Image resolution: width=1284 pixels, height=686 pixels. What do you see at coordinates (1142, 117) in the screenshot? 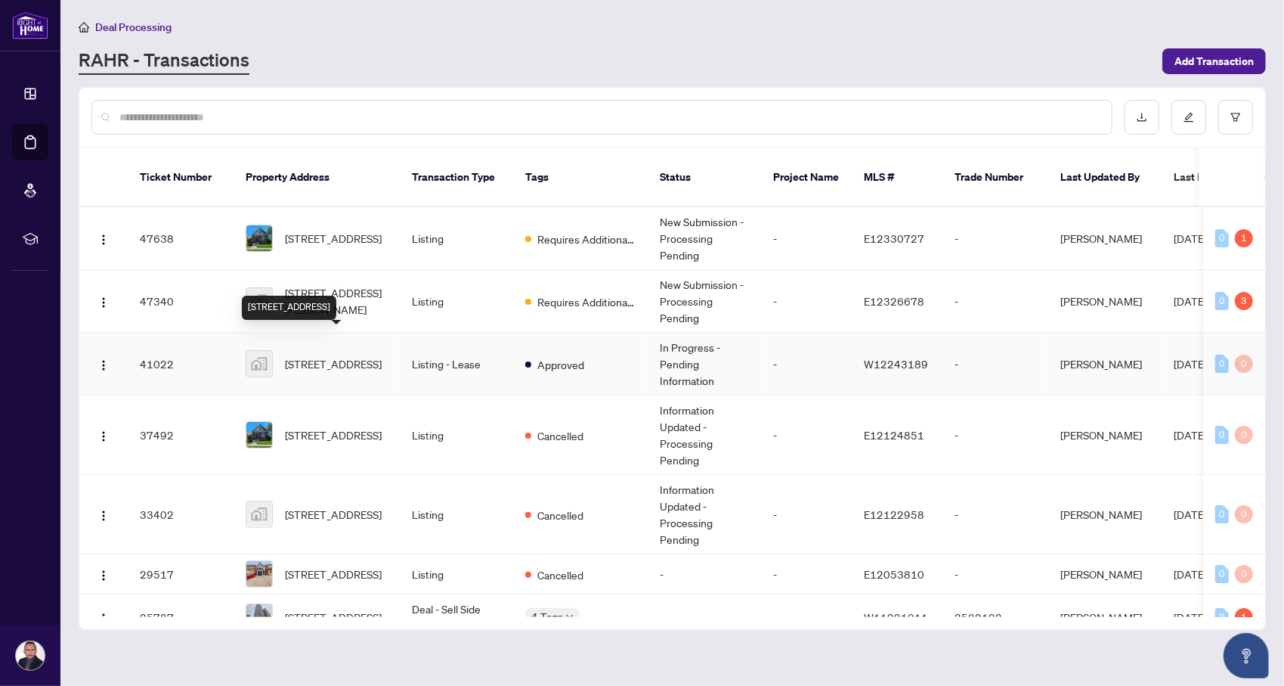
I see `span: download` at bounding box center [1142, 117].